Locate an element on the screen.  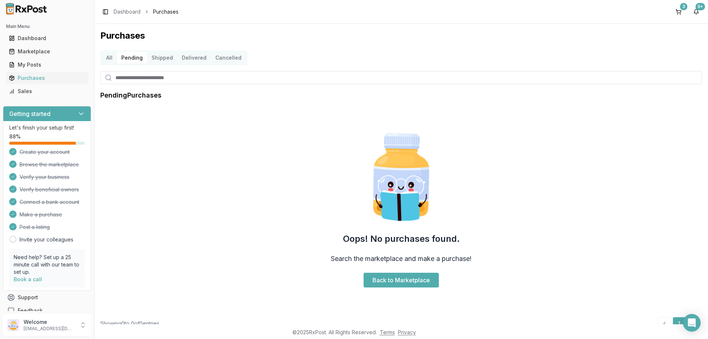
button: My Posts is located at coordinates (47, 65).